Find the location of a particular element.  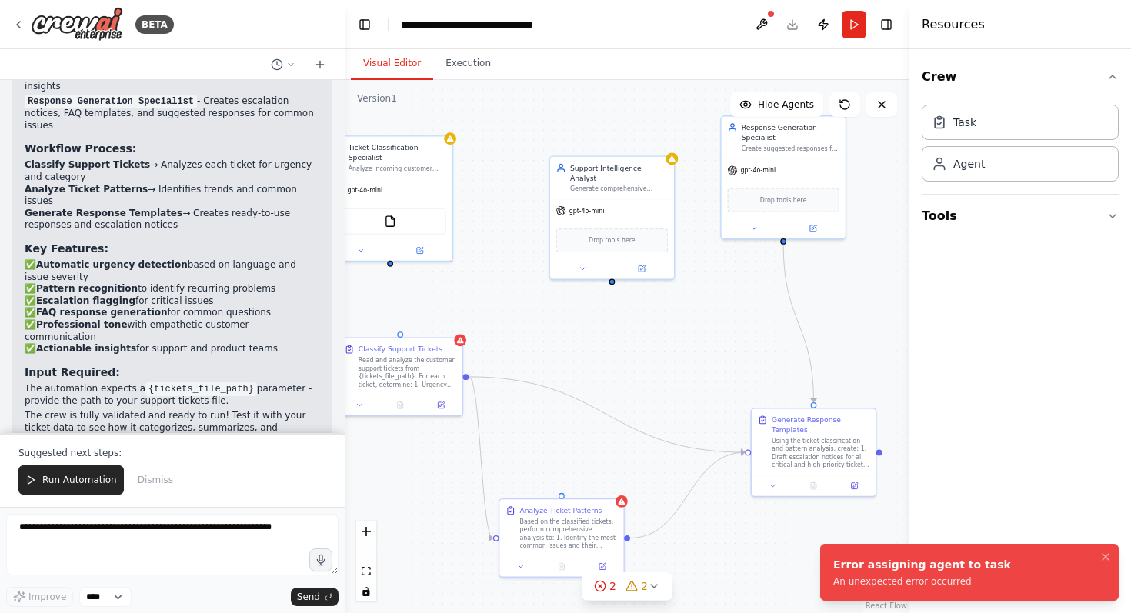

button: Send is located at coordinates (315, 597).